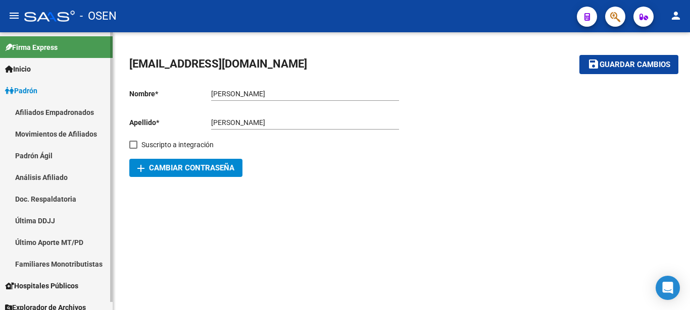  What do you see at coordinates (186, 168) in the screenshot?
I see `button: Cambiar Contraseña` at bounding box center [186, 168].